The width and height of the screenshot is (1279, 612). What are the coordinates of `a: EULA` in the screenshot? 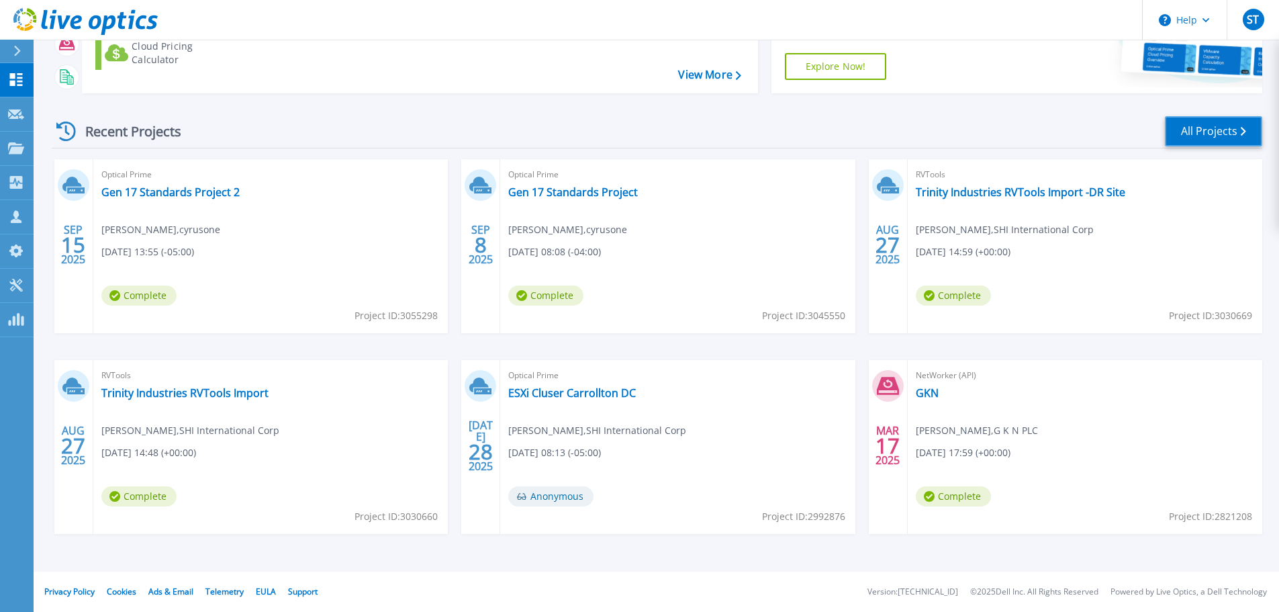 It's located at (266, 591).